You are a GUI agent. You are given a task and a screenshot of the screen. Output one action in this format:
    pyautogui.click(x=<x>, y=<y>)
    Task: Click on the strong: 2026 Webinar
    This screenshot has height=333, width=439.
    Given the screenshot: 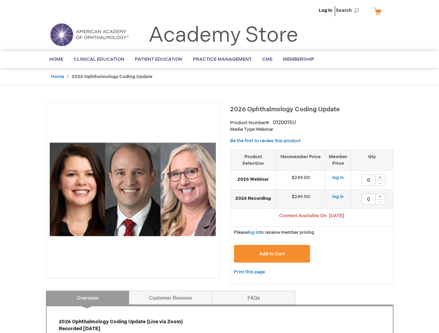 What is the action you would take?
    pyautogui.click(x=253, y=180)
    